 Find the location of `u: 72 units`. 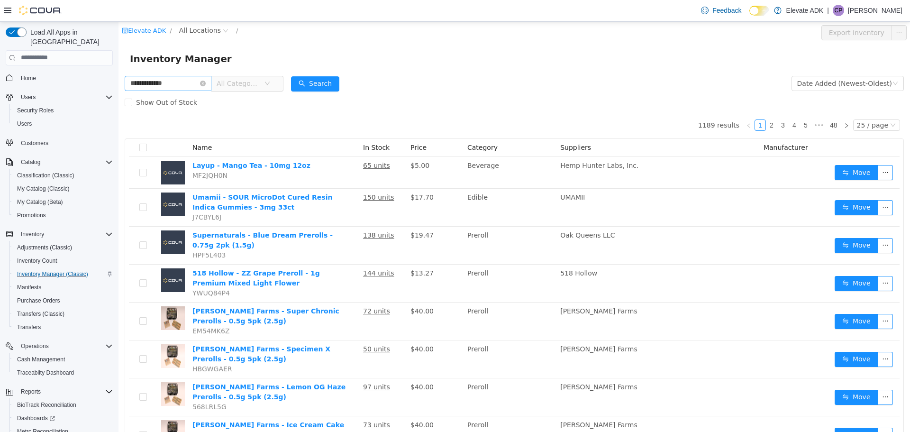

u: 72 units is located at coordinates (258, 289).